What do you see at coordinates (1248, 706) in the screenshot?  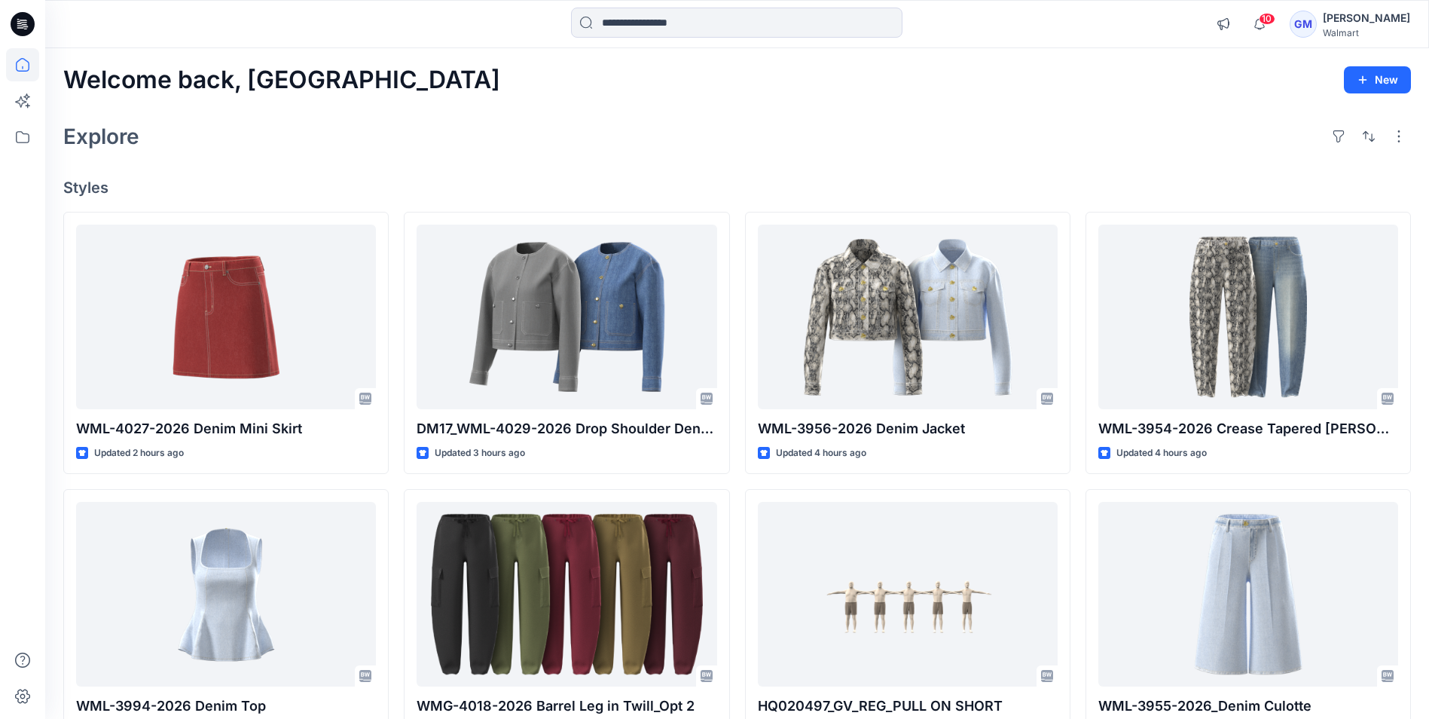 I see `p: WML-3955-2026_Denim Culotte` at bounding box center [1248, 706].